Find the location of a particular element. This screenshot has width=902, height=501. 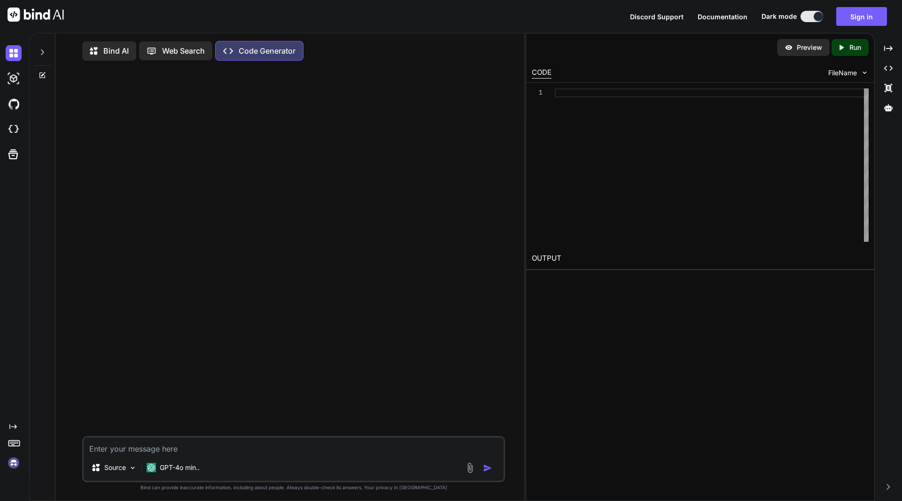

p: Run is located at coordinates (855, 47).